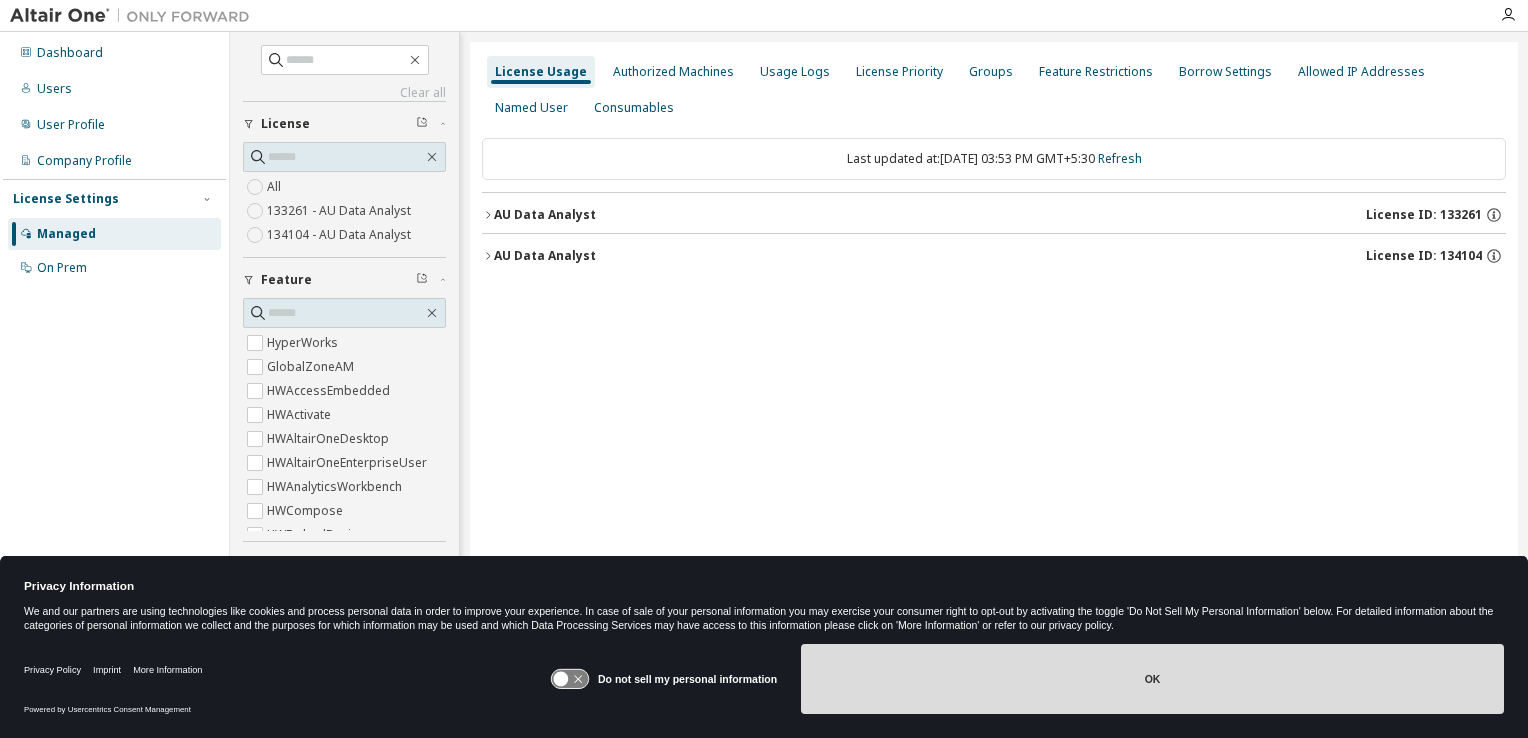  Describe the element at coordinates (341, 211) in the screenshot. I see `label: 133261 - AU Data Analyst` at that location.